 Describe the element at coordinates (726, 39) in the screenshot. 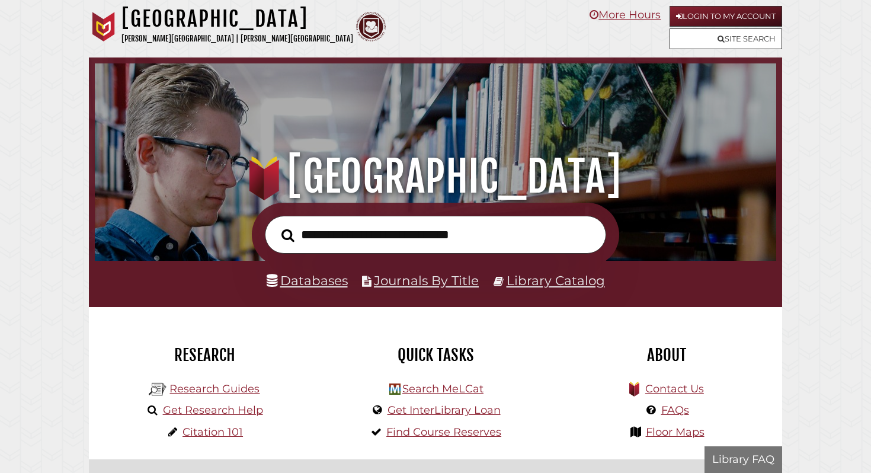

I see `a: Site Search` at that location.